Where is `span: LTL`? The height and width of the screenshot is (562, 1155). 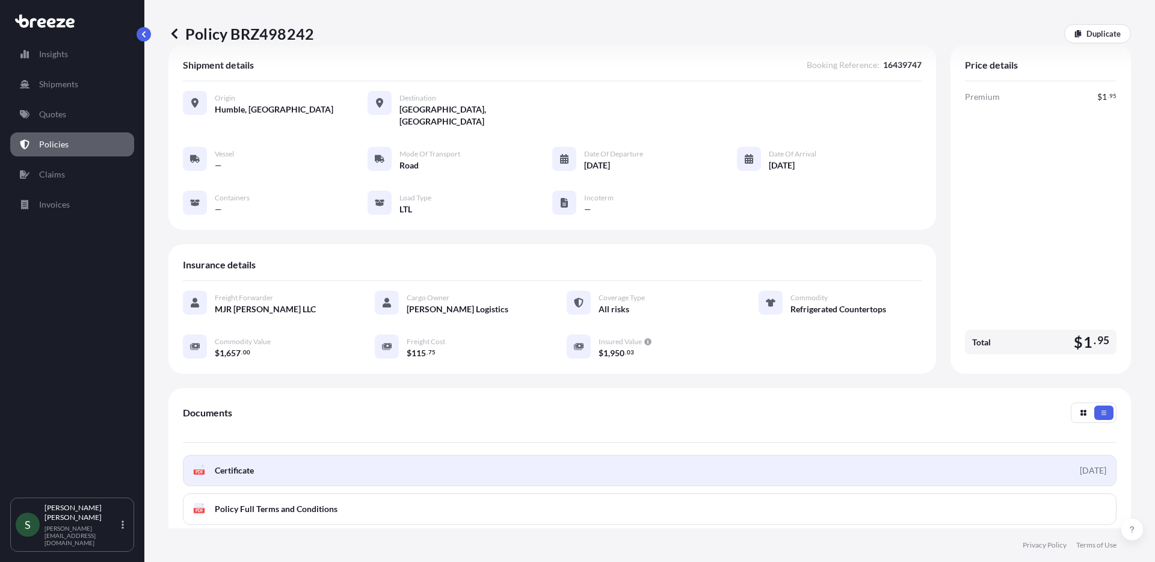
span: LTL is located at coordinates (405, 209).